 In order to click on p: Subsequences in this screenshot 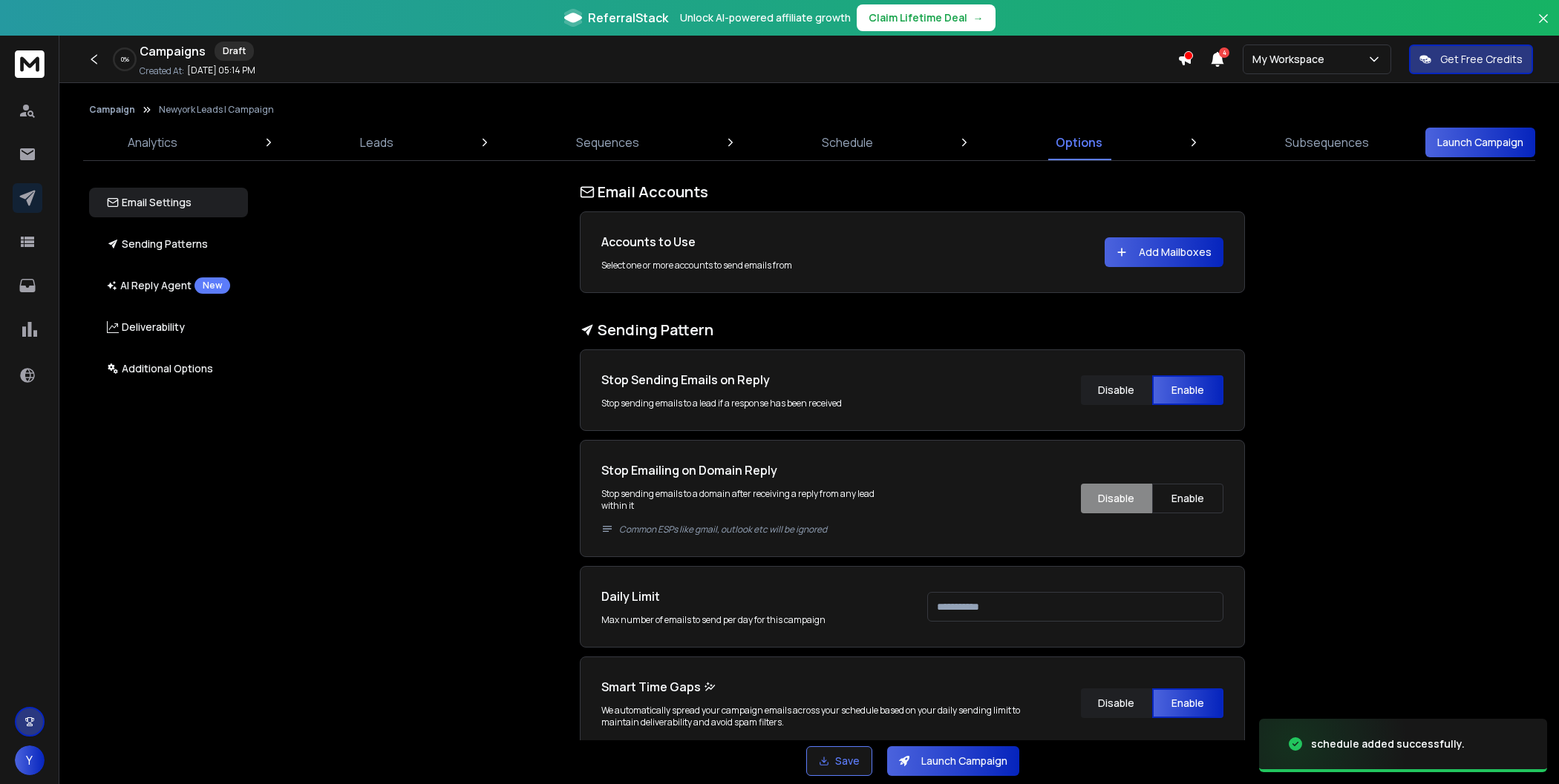, I will do `click(1327, 142)`.